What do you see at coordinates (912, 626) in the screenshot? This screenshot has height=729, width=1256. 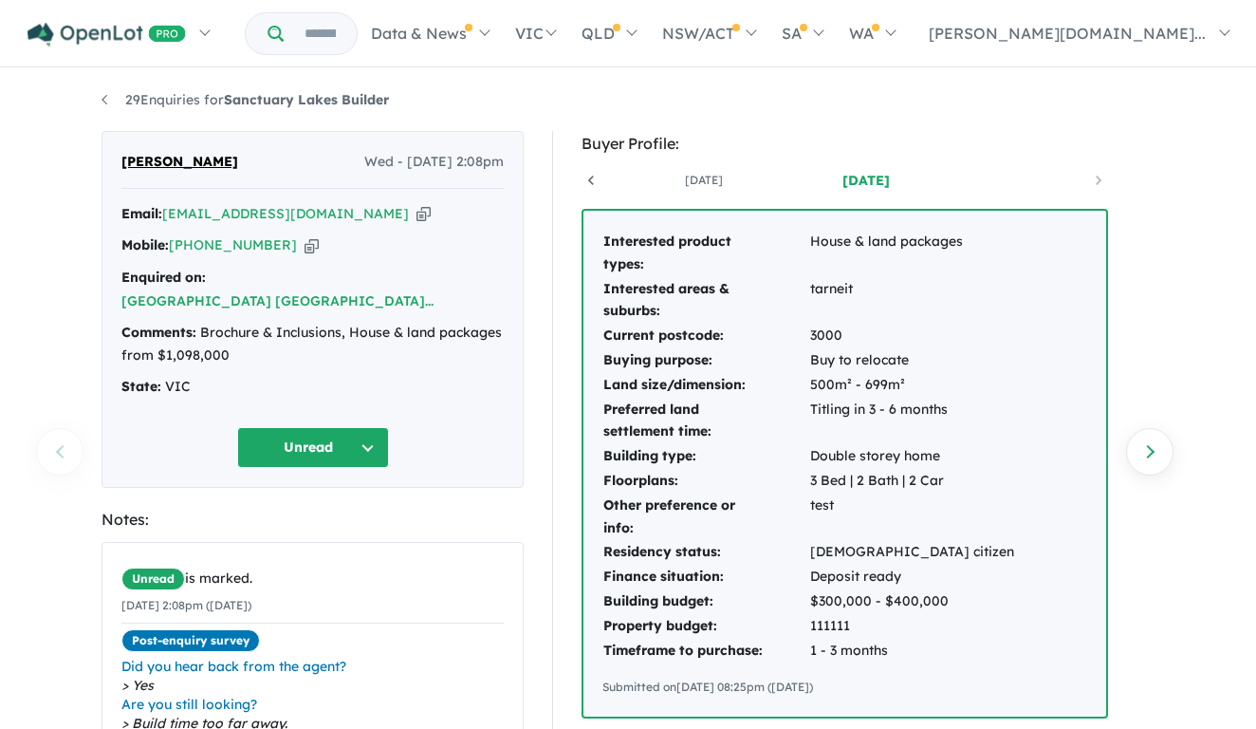 I see `td: 111111` at bounding box center [912, 626].